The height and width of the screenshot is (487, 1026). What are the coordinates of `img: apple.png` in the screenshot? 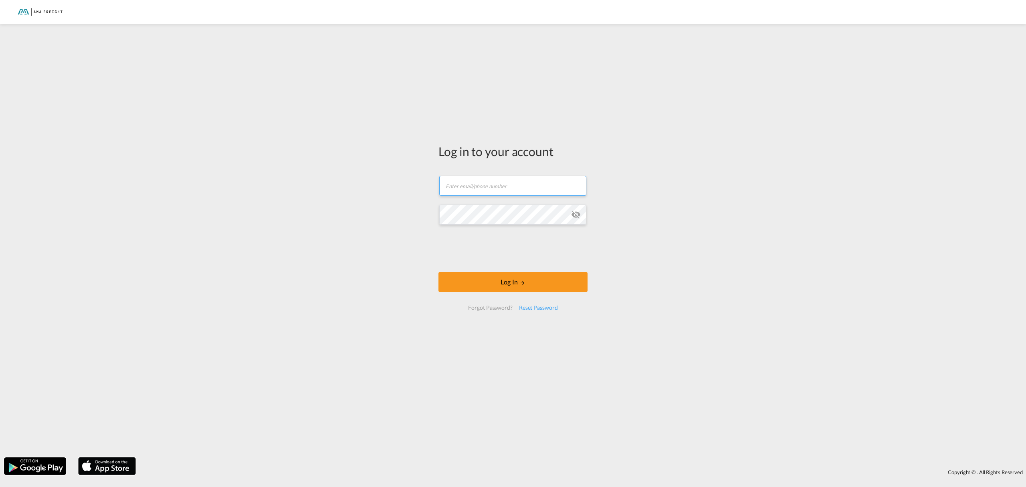 It's located at (107, 466).